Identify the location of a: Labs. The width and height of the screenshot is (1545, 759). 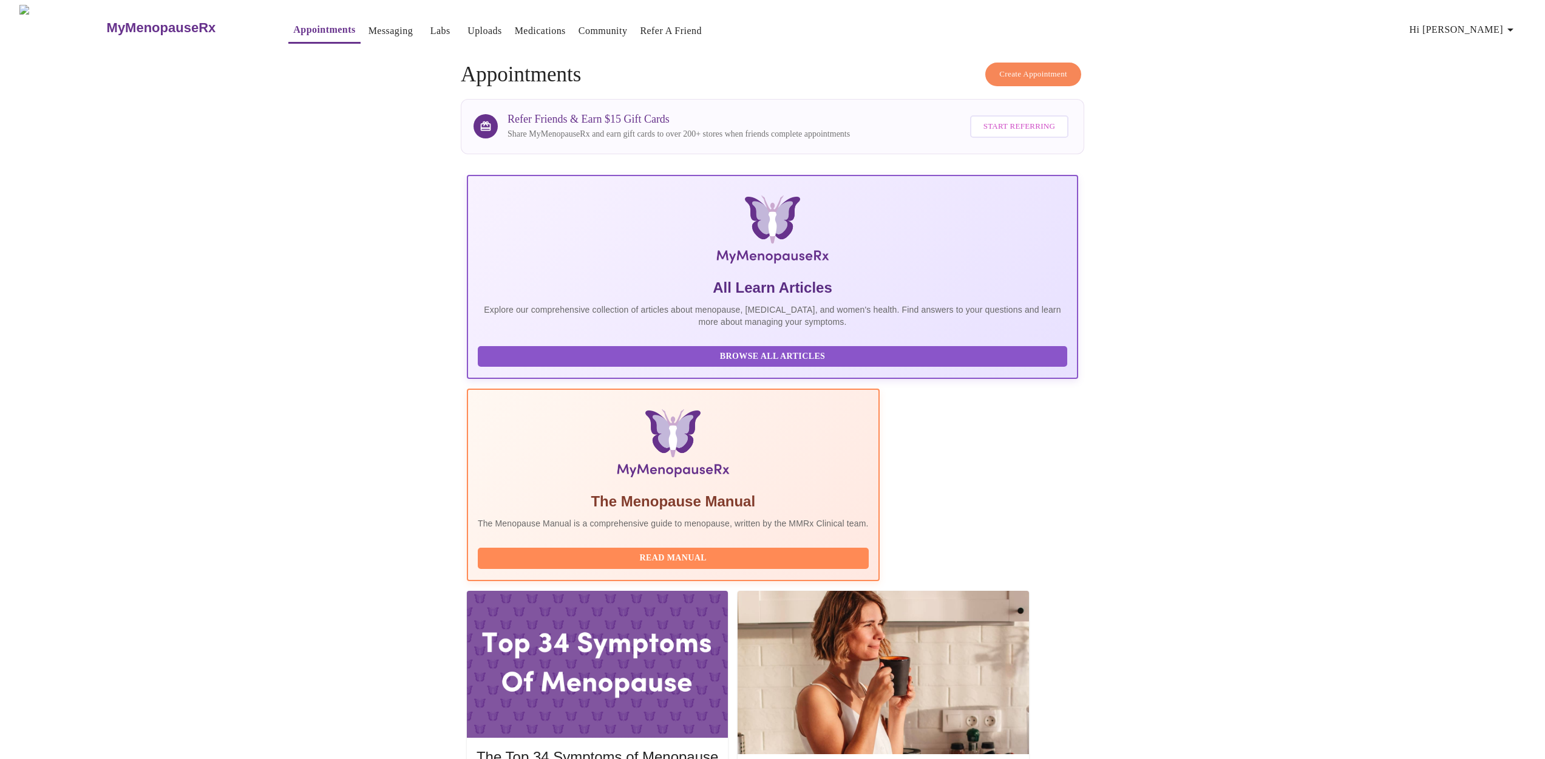
(440, 31).